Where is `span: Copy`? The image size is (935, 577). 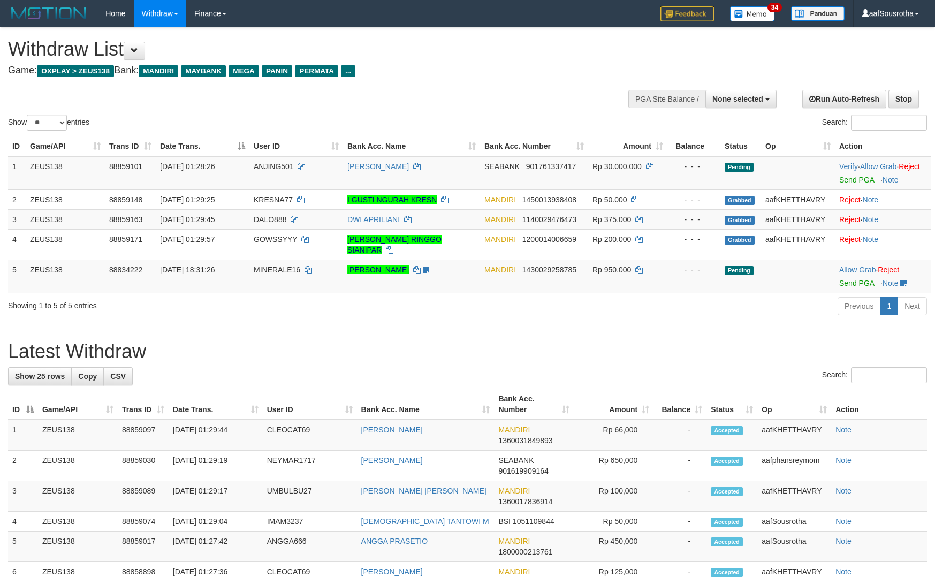
span: Copy is located at coordinates (87, 376).